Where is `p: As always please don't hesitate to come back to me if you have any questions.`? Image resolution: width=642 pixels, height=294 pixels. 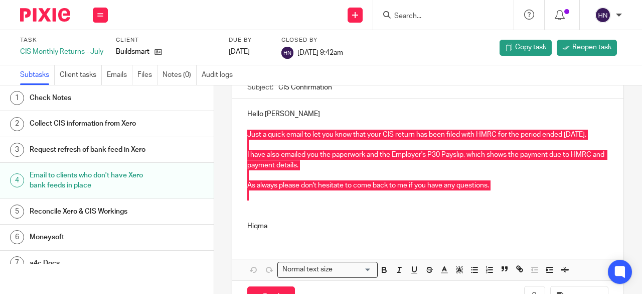 p: As always please don't hesitate to come back to me if you have any questions. is located at coordinates (428, 185).